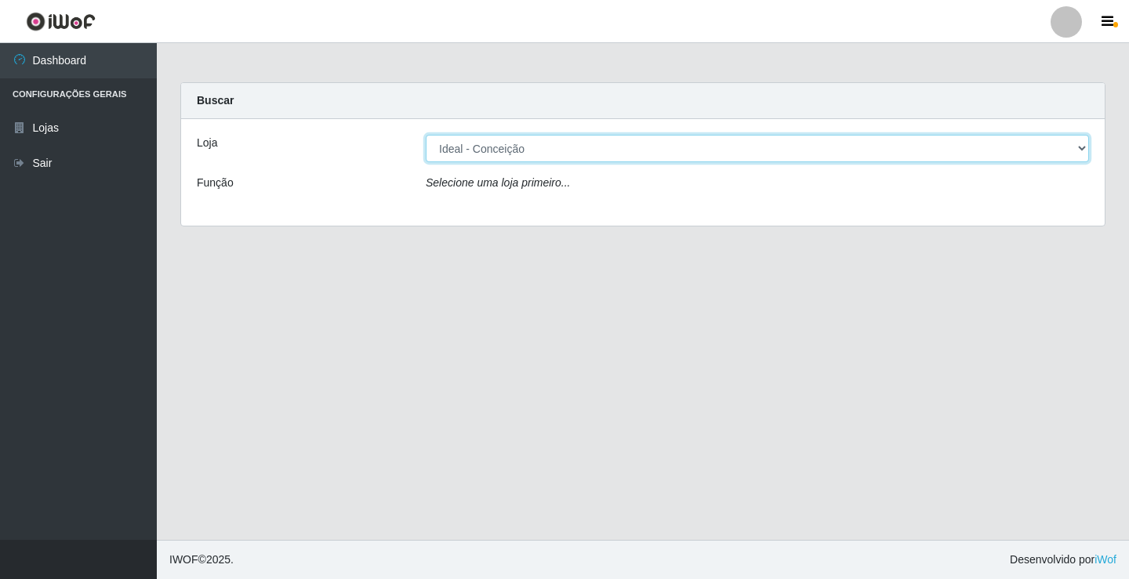 Image resolution: width=1129 pixels, height=579 pixels. Describe the element at coordinates (207, 143) in the screenshot. I see `label: Loja` at that location.